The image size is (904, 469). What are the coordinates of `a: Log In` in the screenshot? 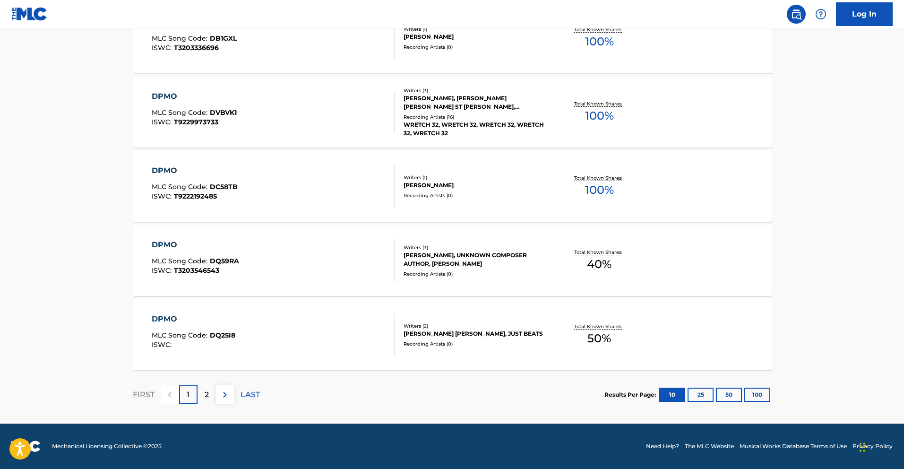 It's located at (865, 14).